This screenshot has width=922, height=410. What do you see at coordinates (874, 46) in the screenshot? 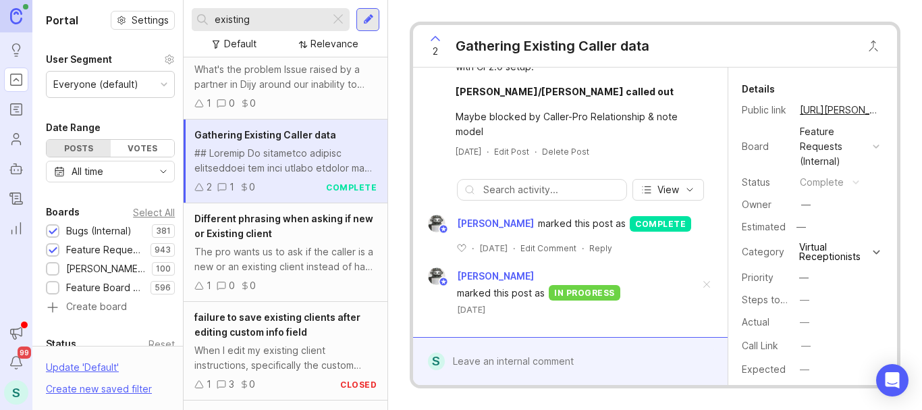
I see `button: Close button` at bounding box center [874, 46].